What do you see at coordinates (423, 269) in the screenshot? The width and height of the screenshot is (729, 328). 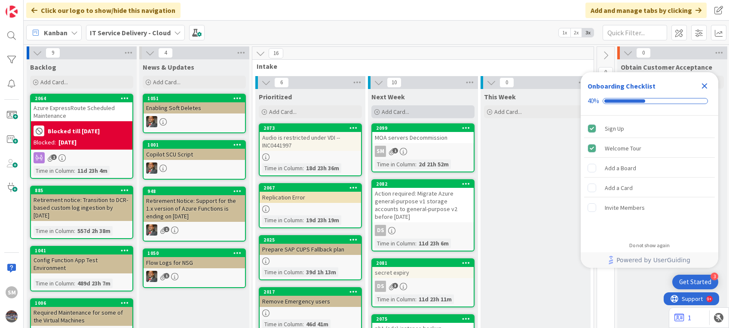 I see `div: 2081secret expiry` at bounding box center [423, 269].